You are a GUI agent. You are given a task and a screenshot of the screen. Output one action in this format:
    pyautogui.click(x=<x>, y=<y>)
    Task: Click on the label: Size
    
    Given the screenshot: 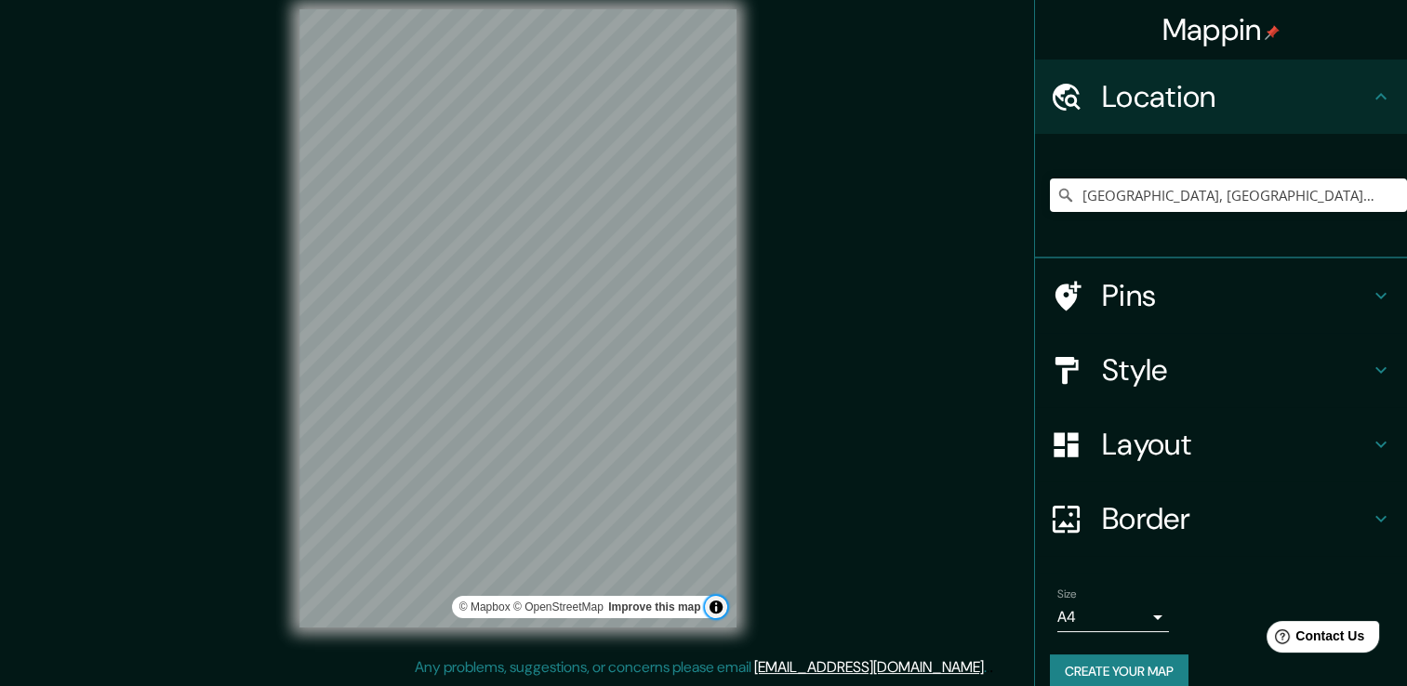 What is the action you would take?
    pyautogui.click(x=1066, y=594)
    